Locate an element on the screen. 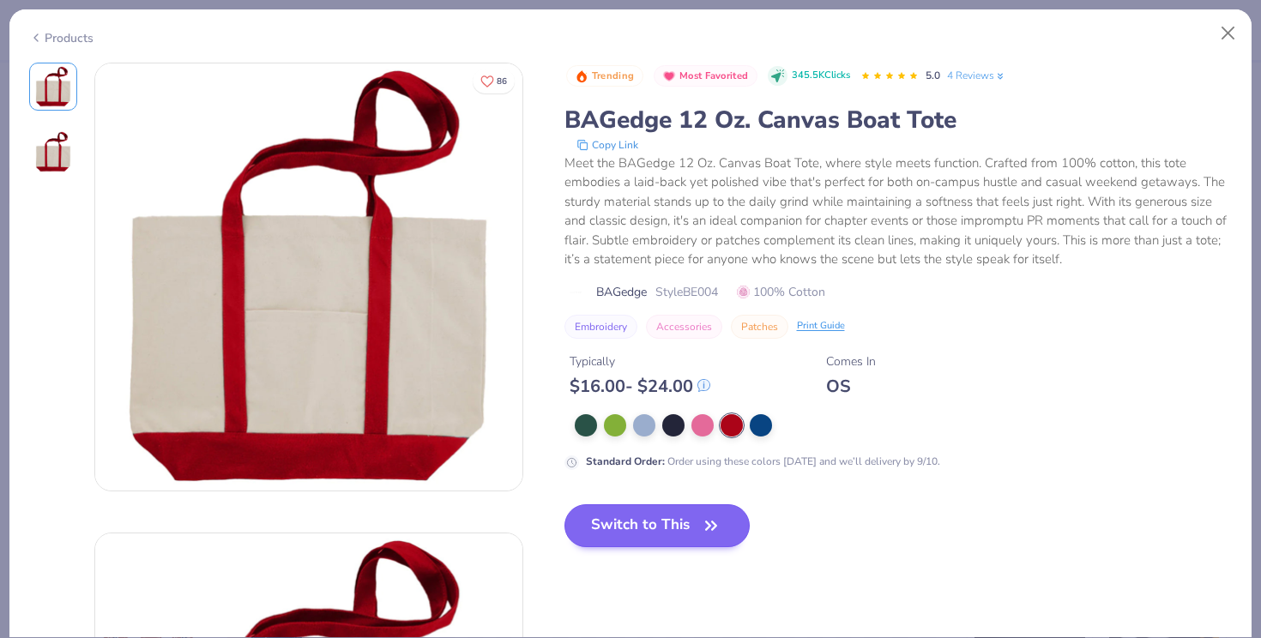 The width and height of the screenshot is (1261, 638). span: 5.0 is located at coordinates (933, 76).